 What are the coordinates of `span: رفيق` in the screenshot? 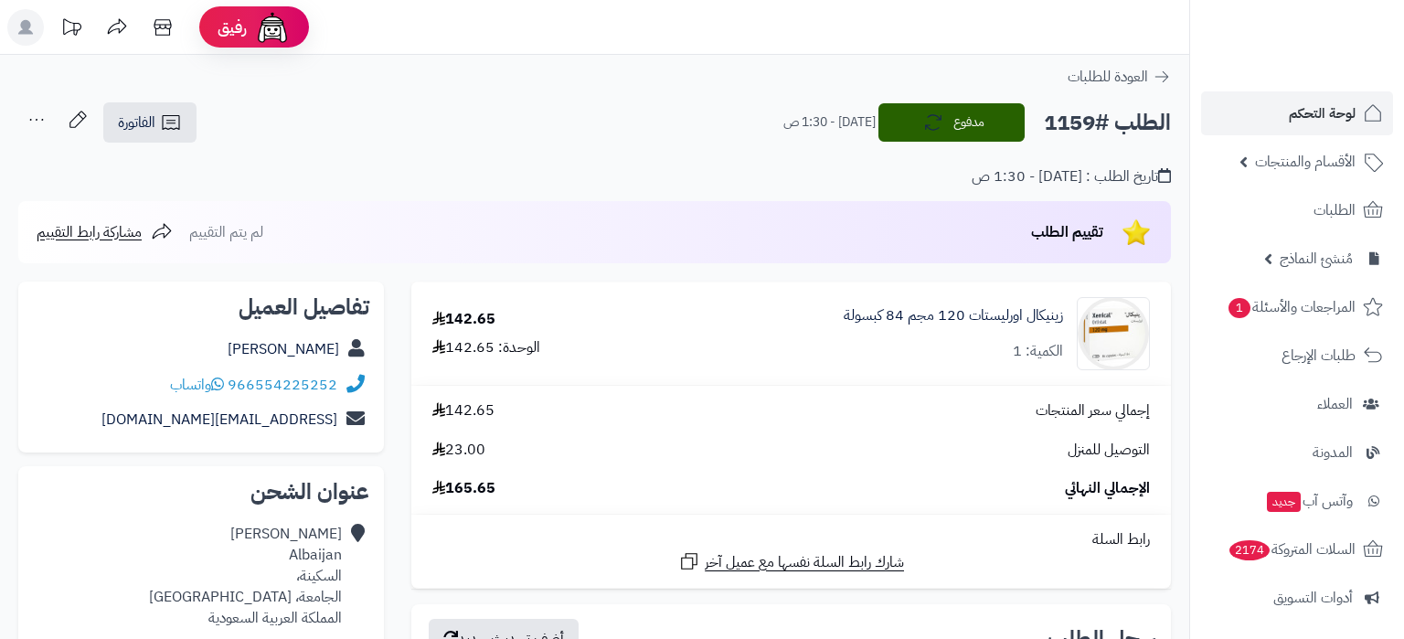 It's located at (232, 27).